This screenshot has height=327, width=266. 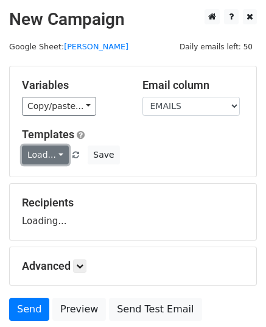 I want to click on span: Daily emails left: 50, so click(x=216, y=47).